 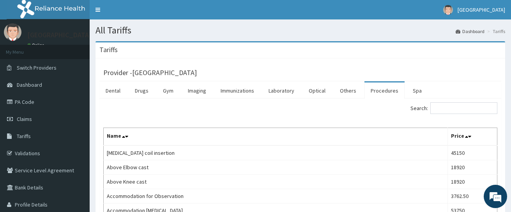 What do you see at coordinates (417, 91) in the screenshot?
I see `a: Spa` at bounding box center [417, 91].